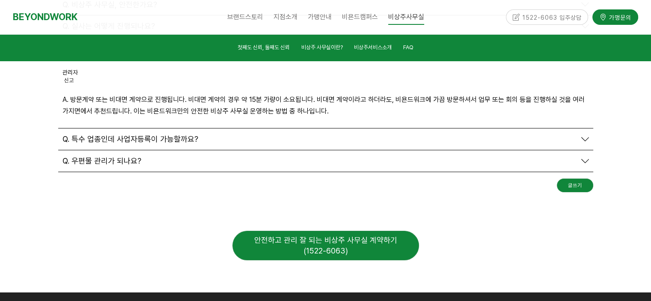  I want to click on a: 가맹문의, so click(615, 17).